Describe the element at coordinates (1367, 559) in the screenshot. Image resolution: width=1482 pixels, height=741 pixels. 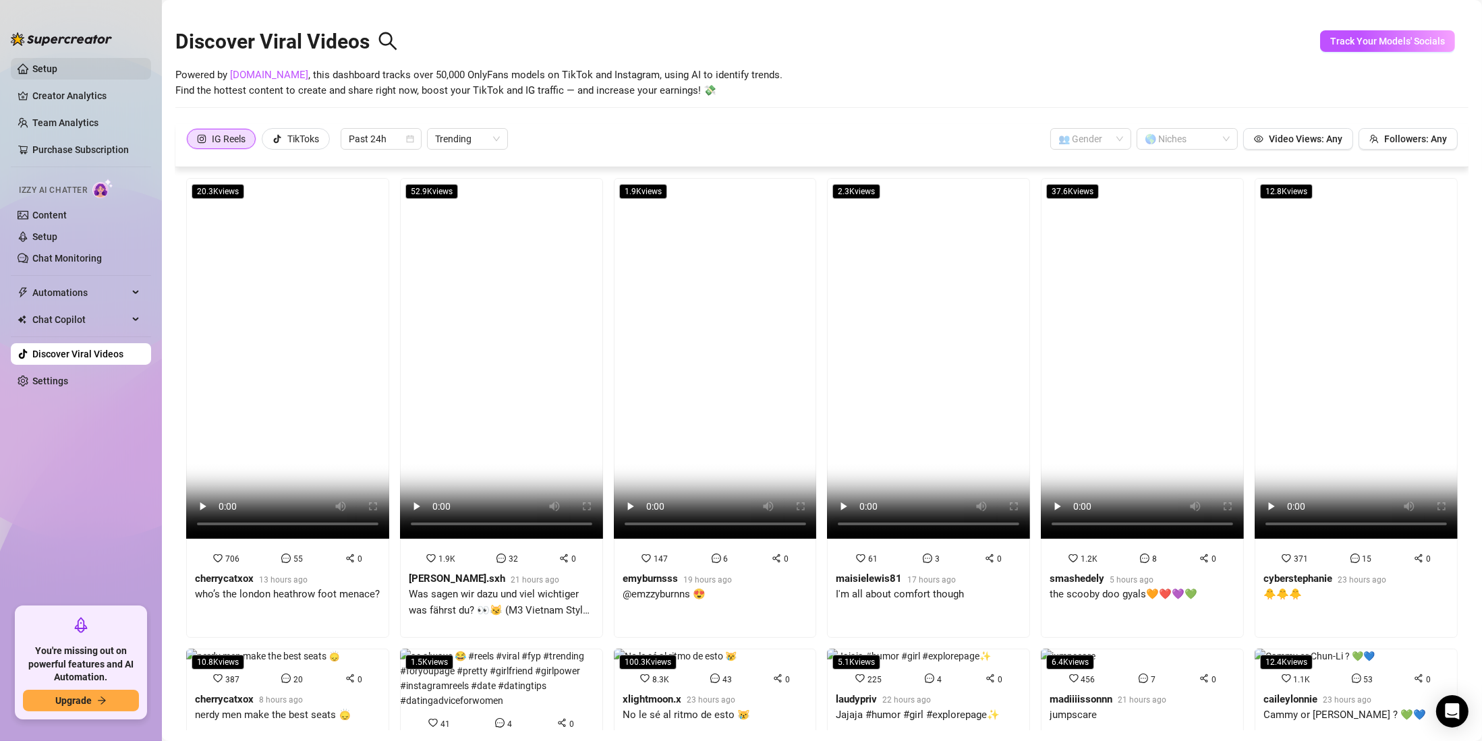
I see `span: 15` at that location.